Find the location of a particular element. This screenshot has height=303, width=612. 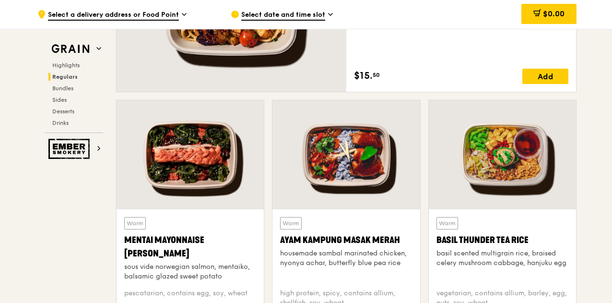

div: sous vide norwegian salmon, mentaiko, balsamic glazed sweet potato is located at coordinates (190, 271).